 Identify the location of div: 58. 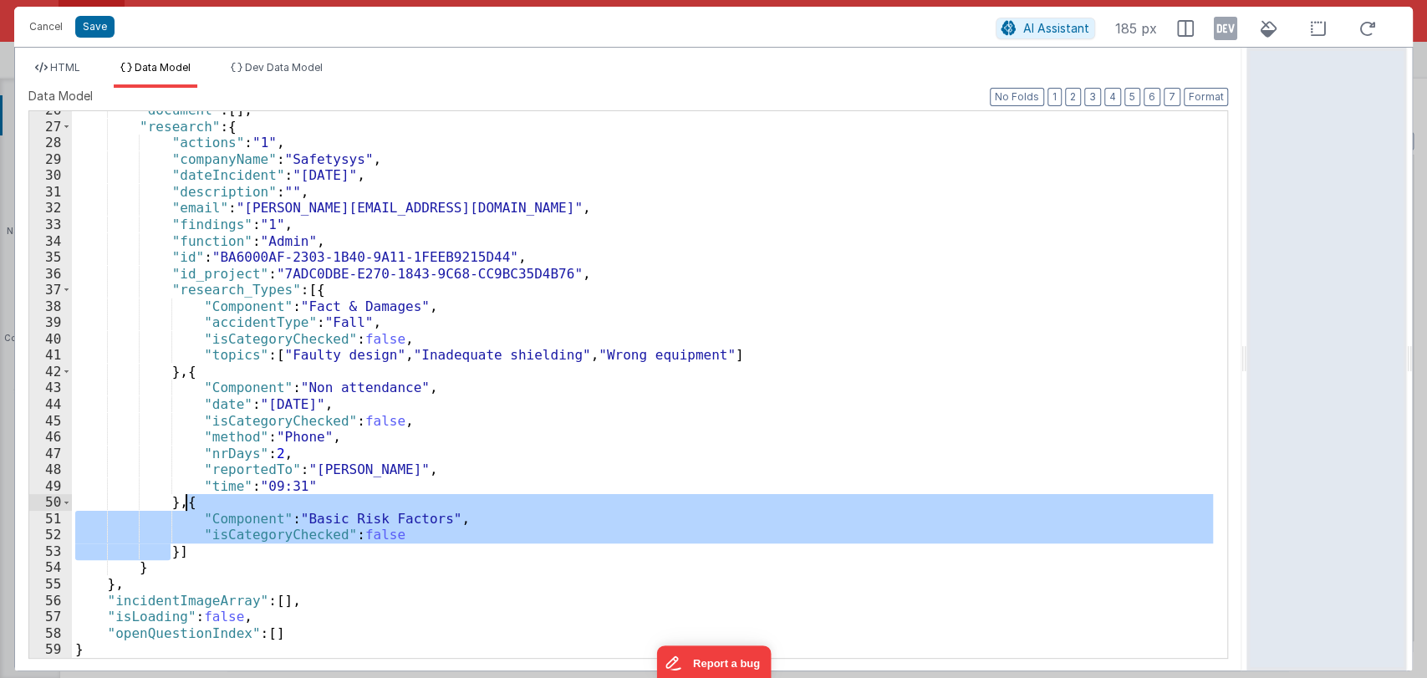
(50, 634).